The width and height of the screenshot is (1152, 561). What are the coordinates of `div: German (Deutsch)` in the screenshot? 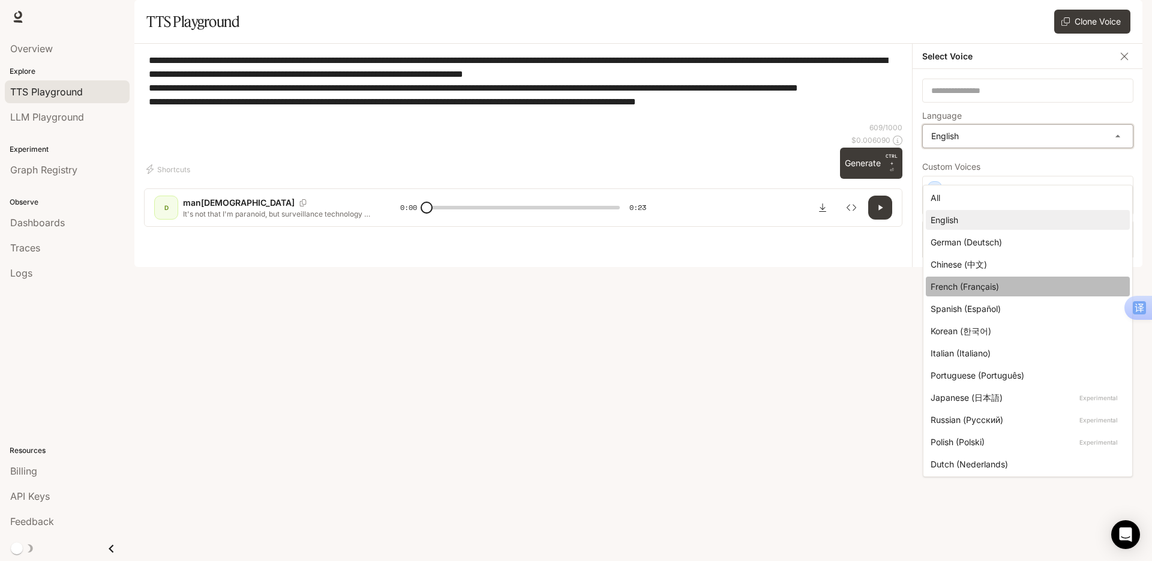 It's located at (1025, 242).